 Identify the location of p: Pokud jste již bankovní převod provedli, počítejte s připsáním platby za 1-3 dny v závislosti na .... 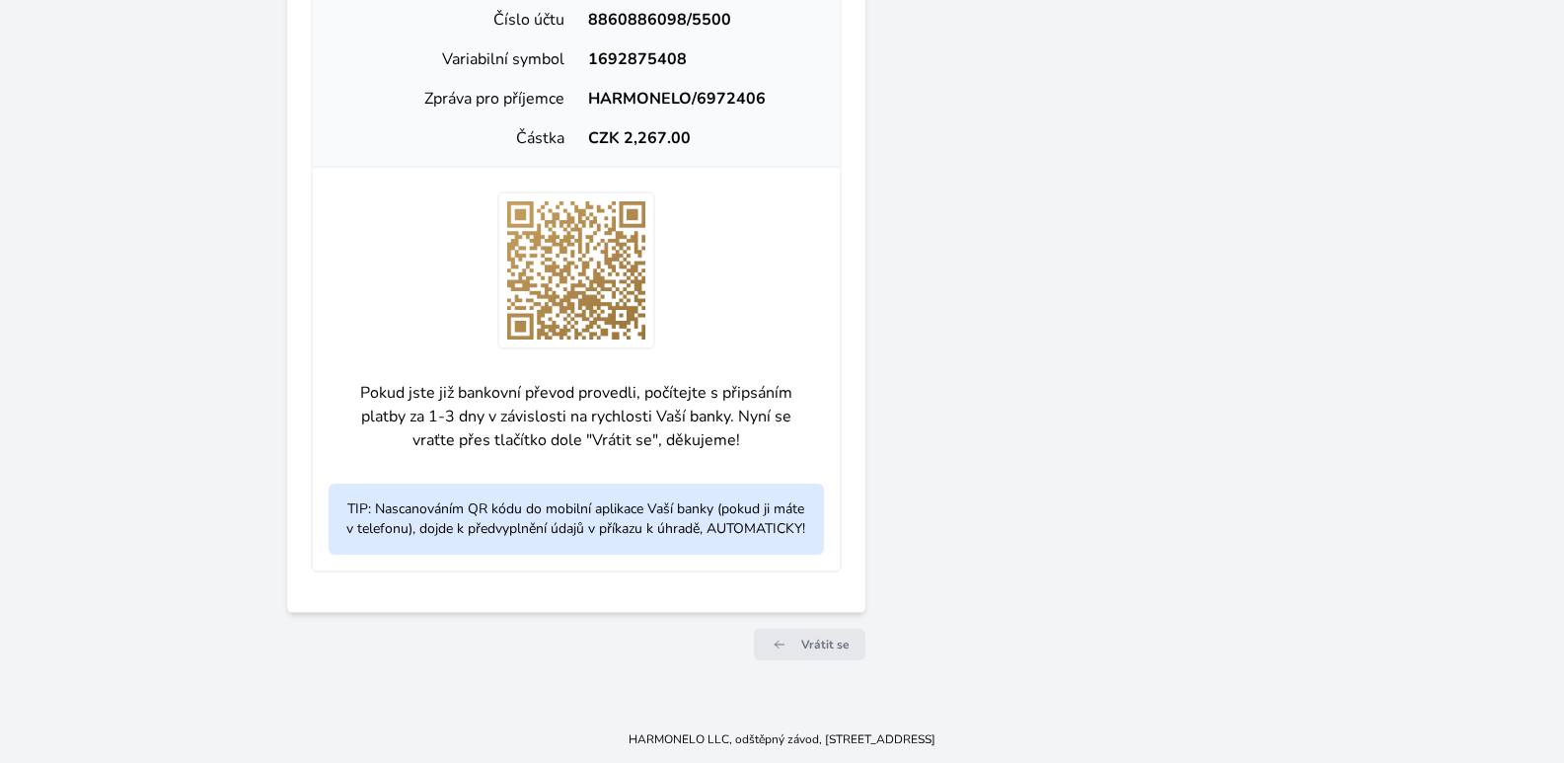
(576, 416).